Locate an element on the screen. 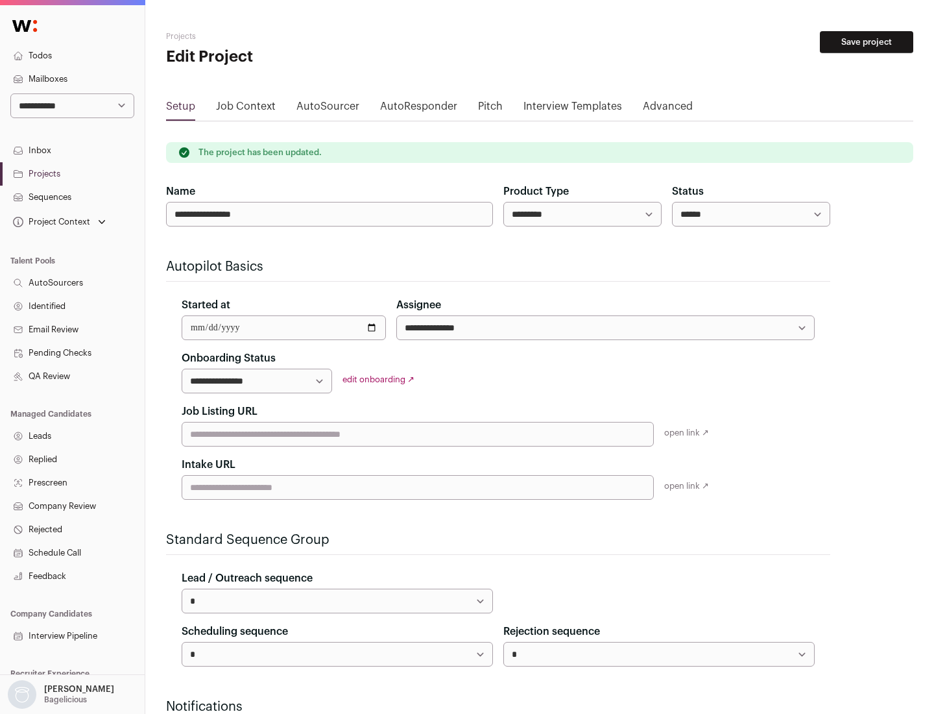  label: Job Listing URL is located at coordinates (219, 411).